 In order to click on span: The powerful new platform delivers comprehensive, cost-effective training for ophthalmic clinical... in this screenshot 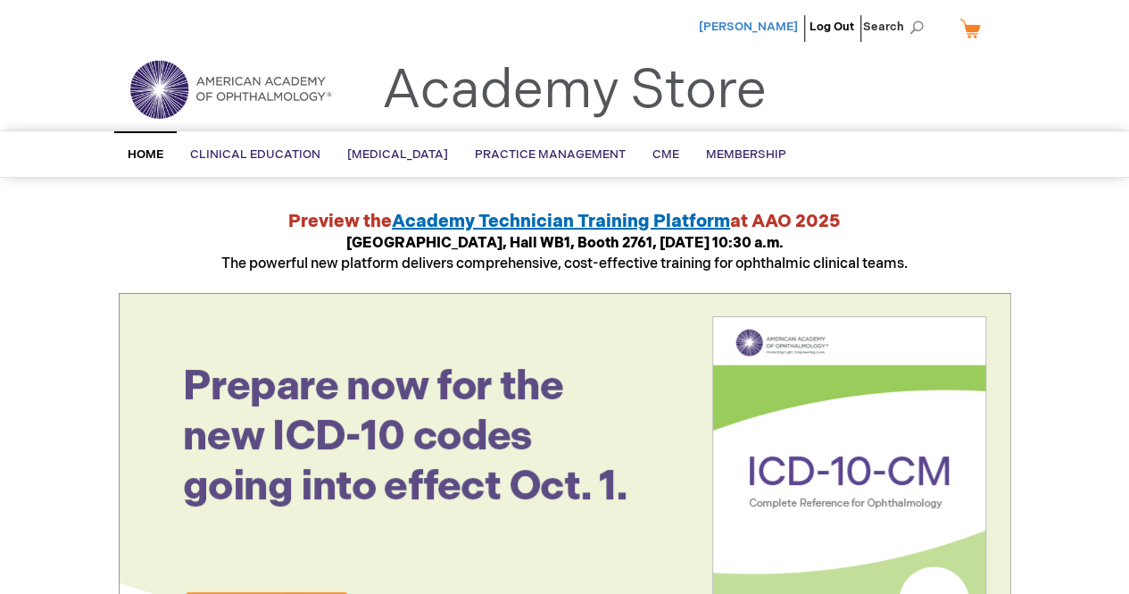, I will do `click(564, 253)`.